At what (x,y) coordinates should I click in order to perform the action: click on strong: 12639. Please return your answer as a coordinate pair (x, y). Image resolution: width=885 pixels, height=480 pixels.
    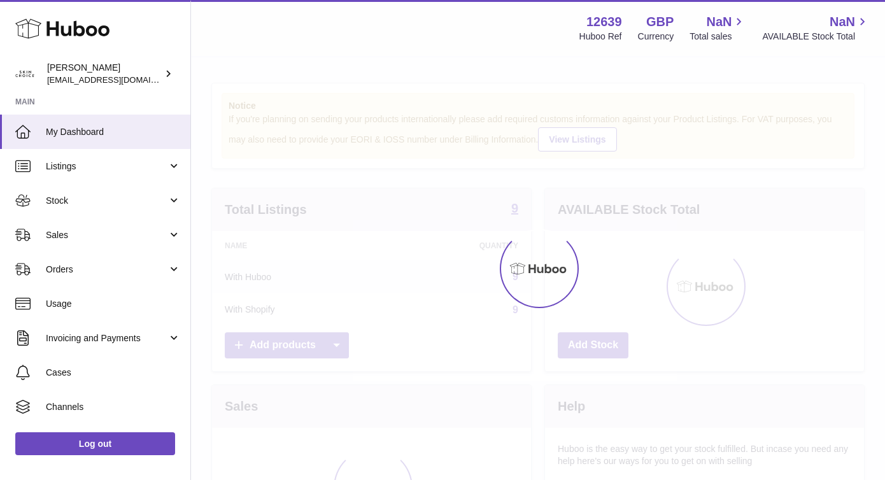
    Looking at the image, I should click on (604, 22).